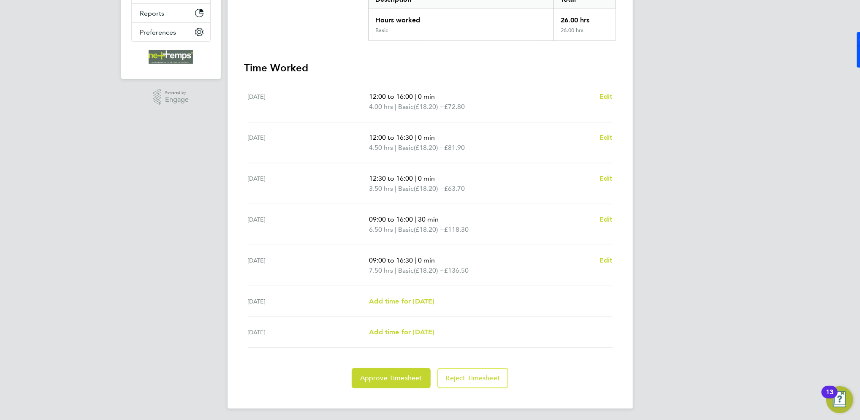 This screenshot has height=420, width=860. Describe the element at coordinates (171, 97) in the screenshot. I see `a: Powered byEngage` at that location.